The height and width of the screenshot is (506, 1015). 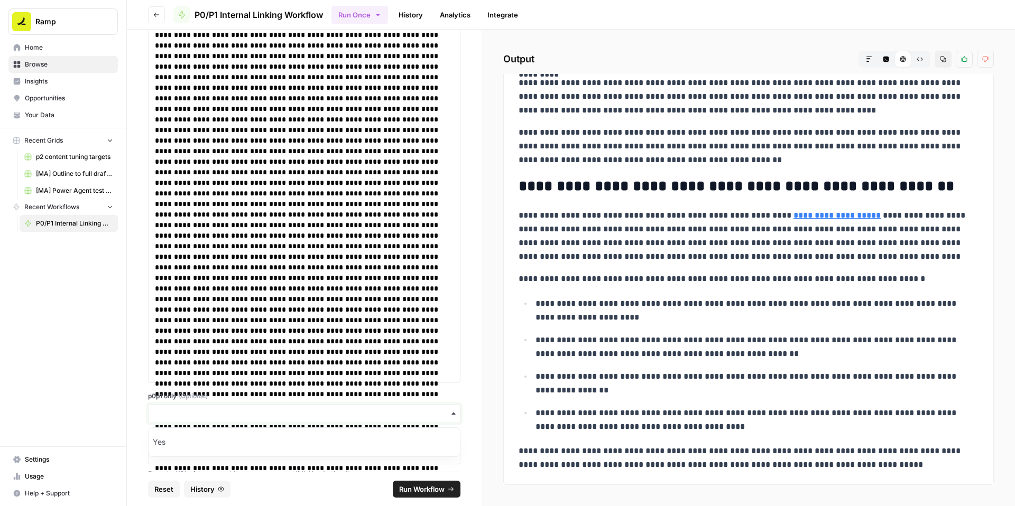 I want to click on button: Help + Support, so click(x=63, y=494).